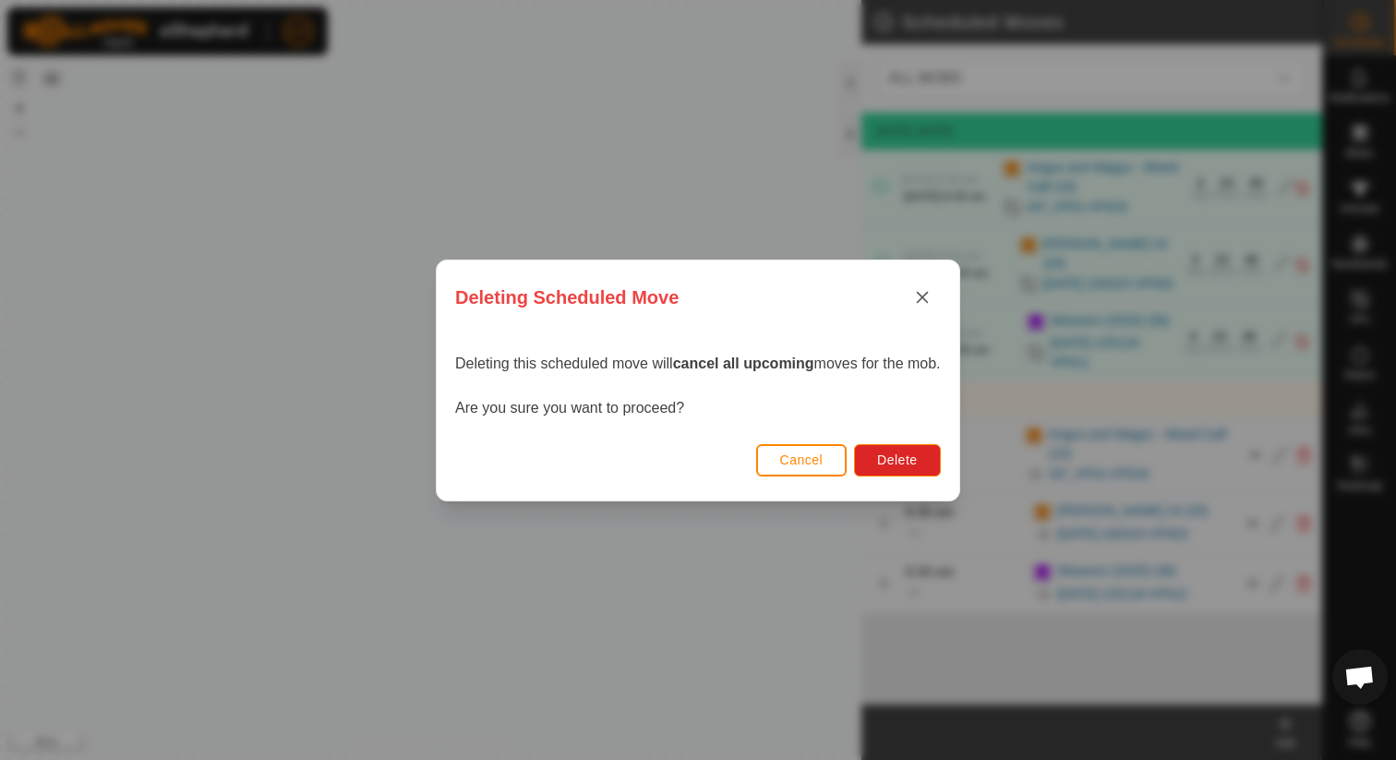 Image resolution: width=1396 pixels, height=760 pixels. Describe the element at coordinates (1360, 677) in the screenshot. I see `div: Open chat` at that location.